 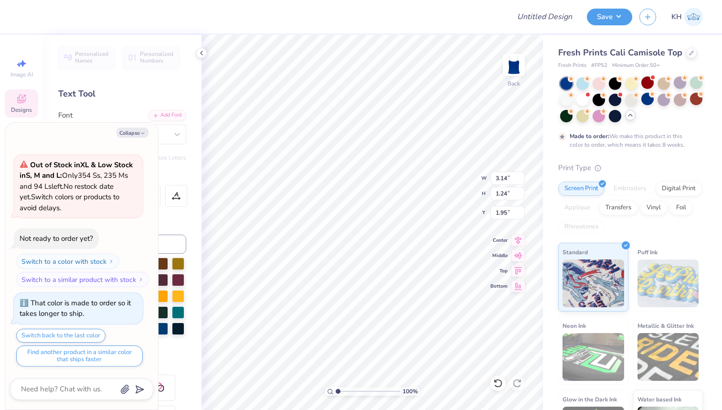 What do you see at coordinates (589, 136) in the screenshot?
I see `strong: Made to order:` at bounding box center [589, 136].